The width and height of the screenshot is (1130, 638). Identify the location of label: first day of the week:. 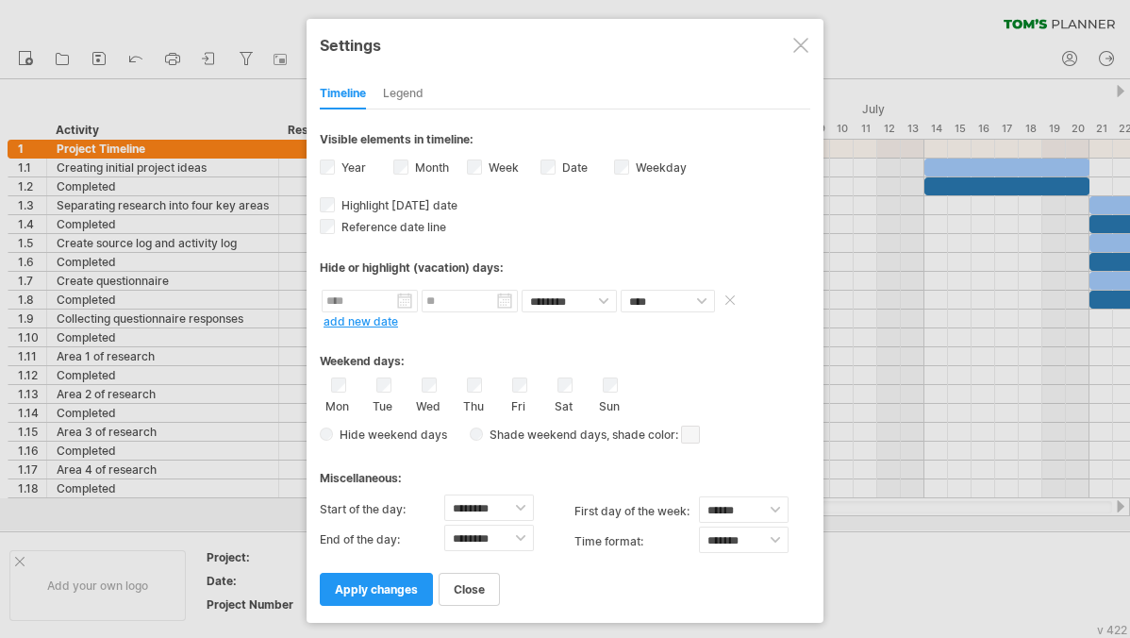
(637, 511).